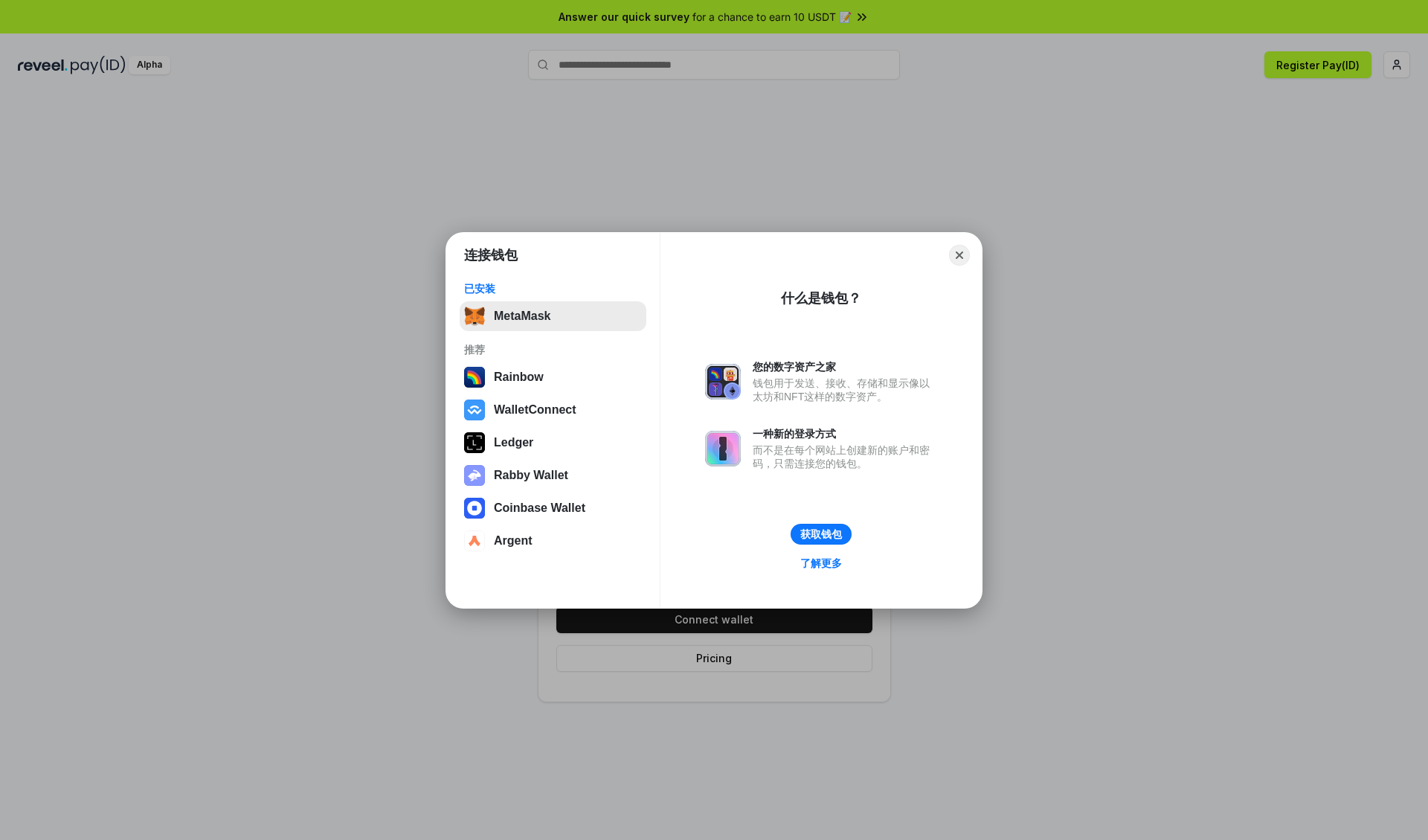 This screenshot has width=1428, height=840. I want to click on div: 而不是在每个网站上创建新的账户和密码，只需连接您的钱包。, so click(845, 456).